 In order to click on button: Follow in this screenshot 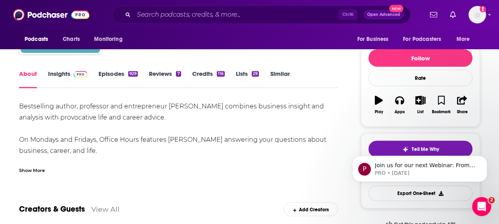, I will do `click(421, 58)`.